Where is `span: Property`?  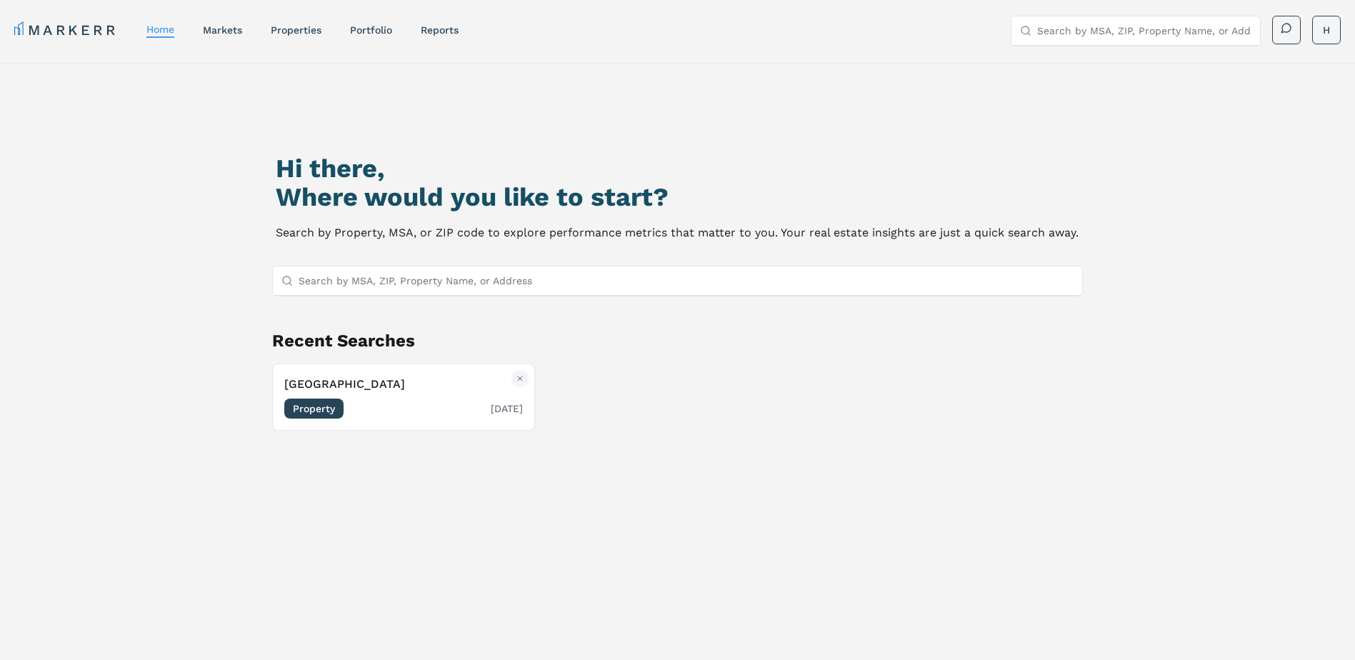
span: Property is located at coordinates (314, 409).